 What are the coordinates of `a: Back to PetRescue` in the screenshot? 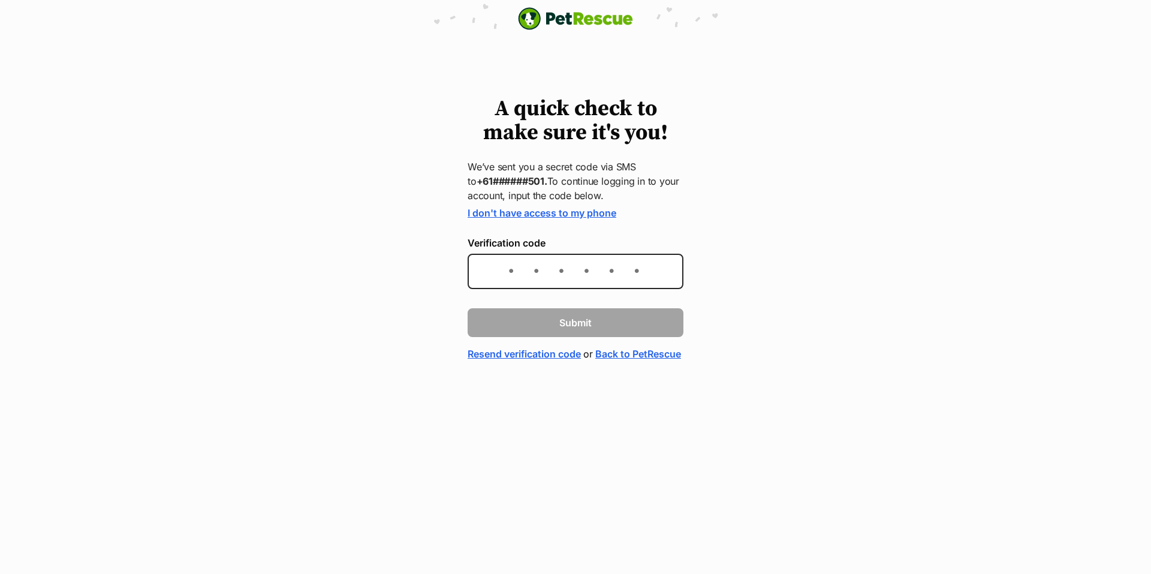 It's located at (638, 354).